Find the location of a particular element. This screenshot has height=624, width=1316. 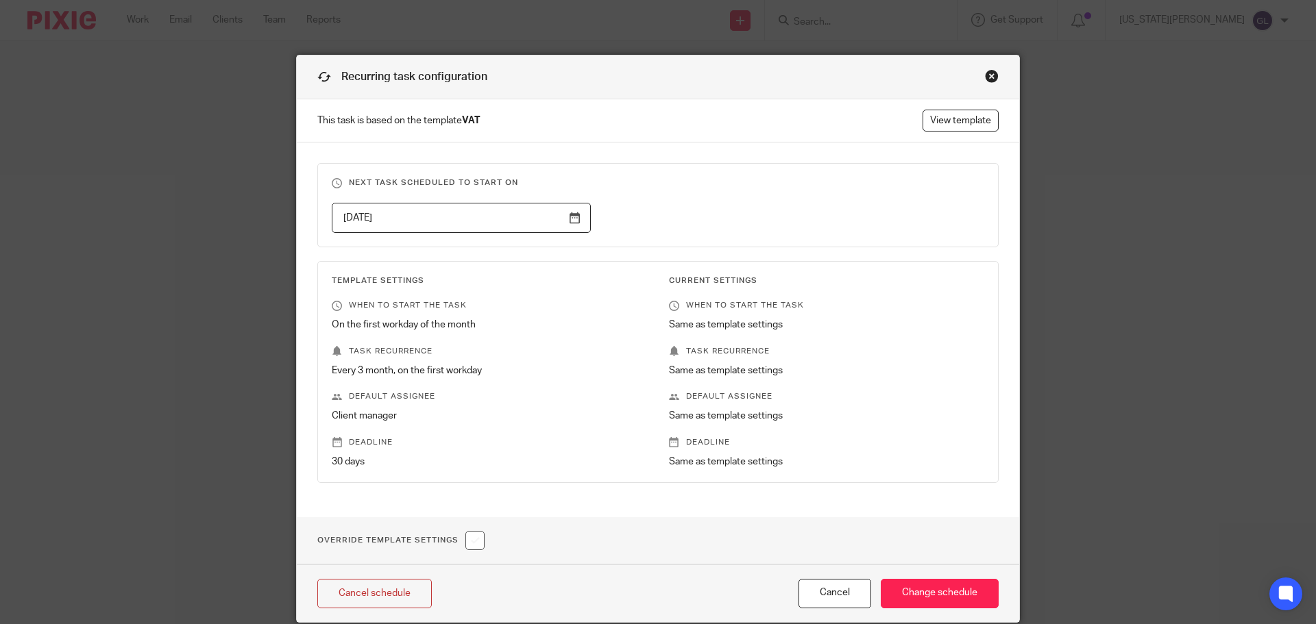

a: Cancel schedule is located at coordinates (374, 593).